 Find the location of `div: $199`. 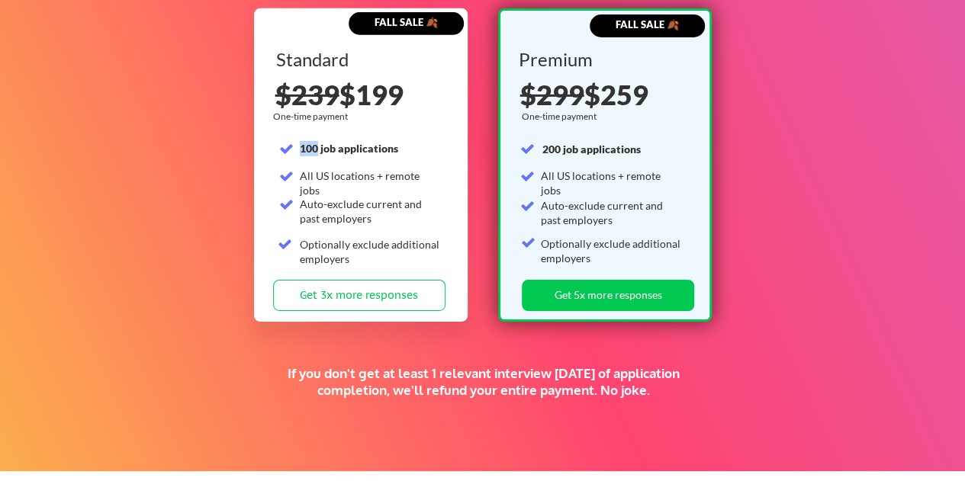

div: $199 is located at coordinates (362, 95).